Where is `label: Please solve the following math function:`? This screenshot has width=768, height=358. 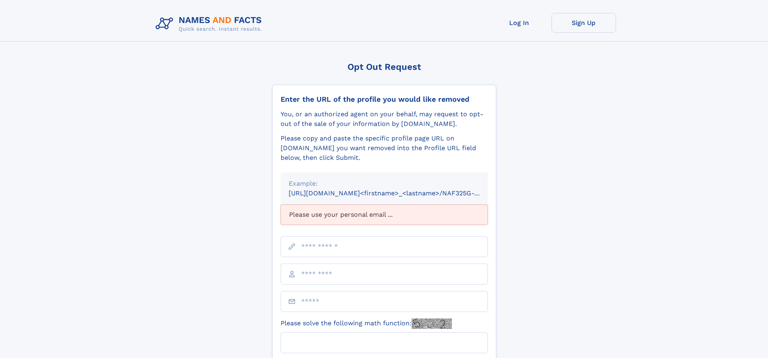 label: Please solve the following math function: is located at coordinates (366, 323).